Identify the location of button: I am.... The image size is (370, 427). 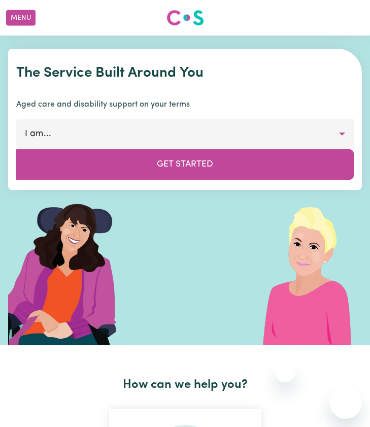
(185, 134).